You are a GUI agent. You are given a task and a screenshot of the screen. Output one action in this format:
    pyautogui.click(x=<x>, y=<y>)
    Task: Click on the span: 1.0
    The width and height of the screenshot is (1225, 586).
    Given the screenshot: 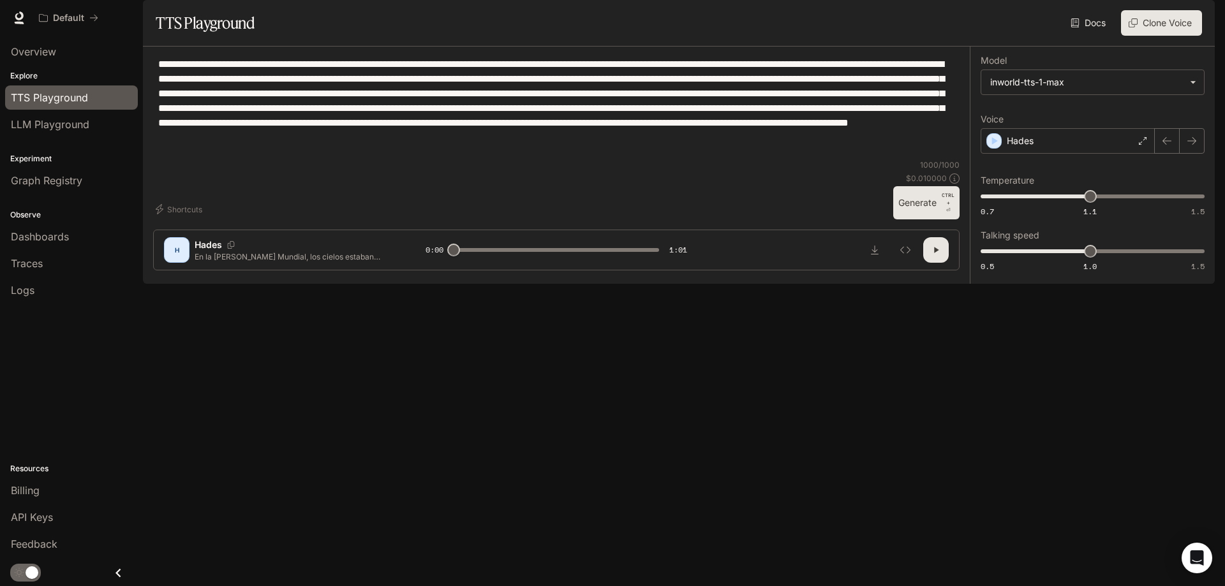 What is the action you would take?
    pyautogui.click(x=1090, y=266)
    